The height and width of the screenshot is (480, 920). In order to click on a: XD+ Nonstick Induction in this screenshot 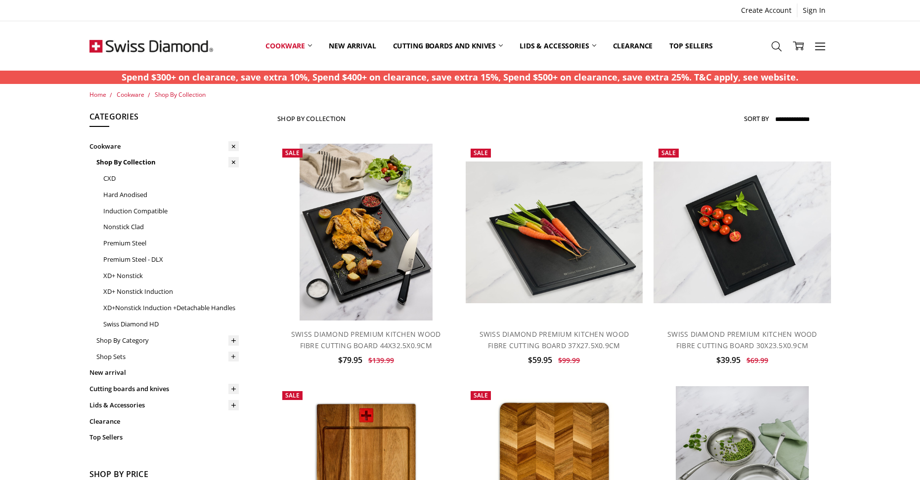, I will do `click(171, 292)`.